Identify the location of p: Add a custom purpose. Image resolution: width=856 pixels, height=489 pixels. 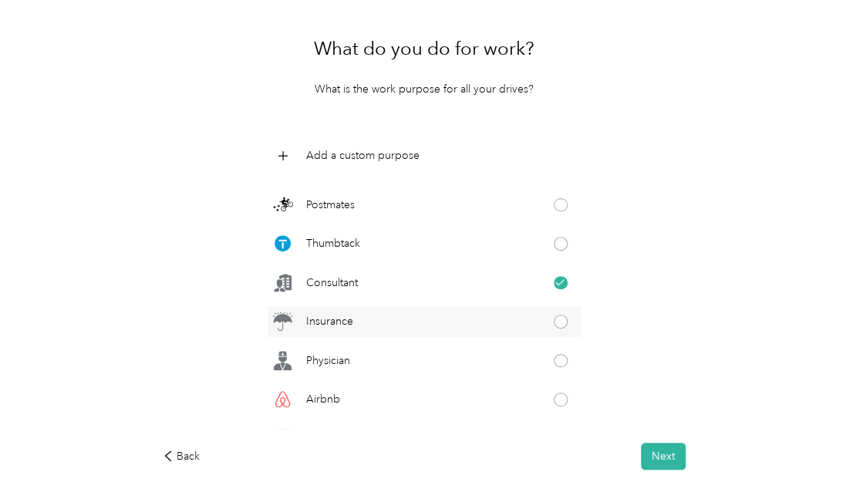
(363, 155).